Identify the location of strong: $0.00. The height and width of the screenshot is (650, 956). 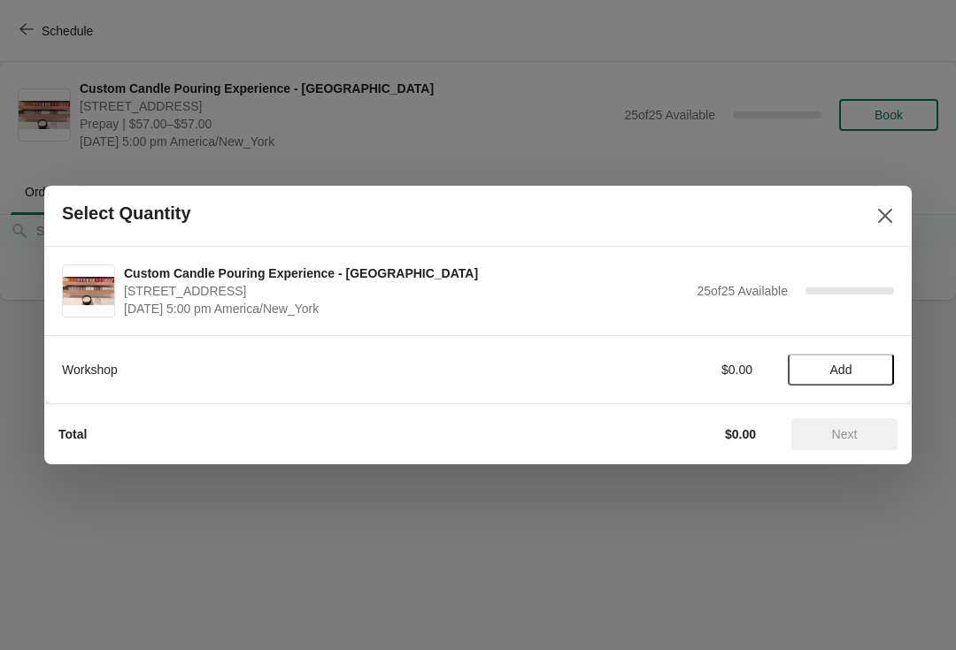
(740, 434).